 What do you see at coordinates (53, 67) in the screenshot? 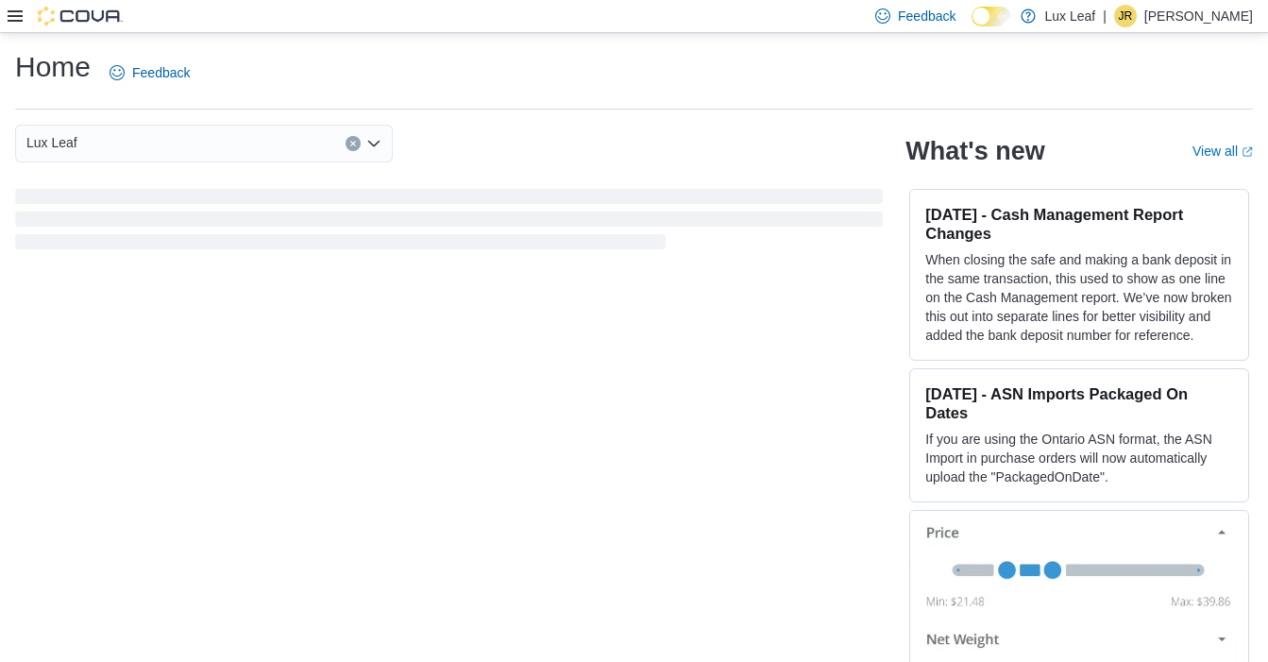
I see `h1: Home` at bounding box center [53, 67].